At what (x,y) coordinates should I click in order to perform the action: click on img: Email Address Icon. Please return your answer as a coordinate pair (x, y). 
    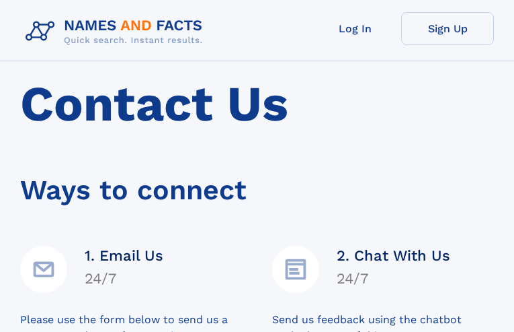
    Looking at the image, I should click on (44, 269).